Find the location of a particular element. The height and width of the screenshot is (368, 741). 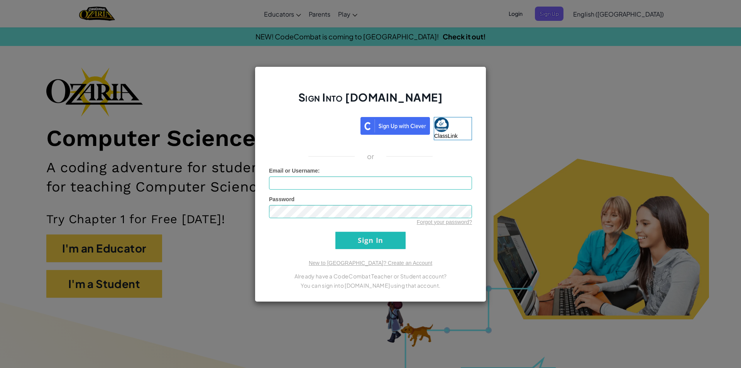

img: clever_sso_button@2x.png is located at coordinates (395, 126).